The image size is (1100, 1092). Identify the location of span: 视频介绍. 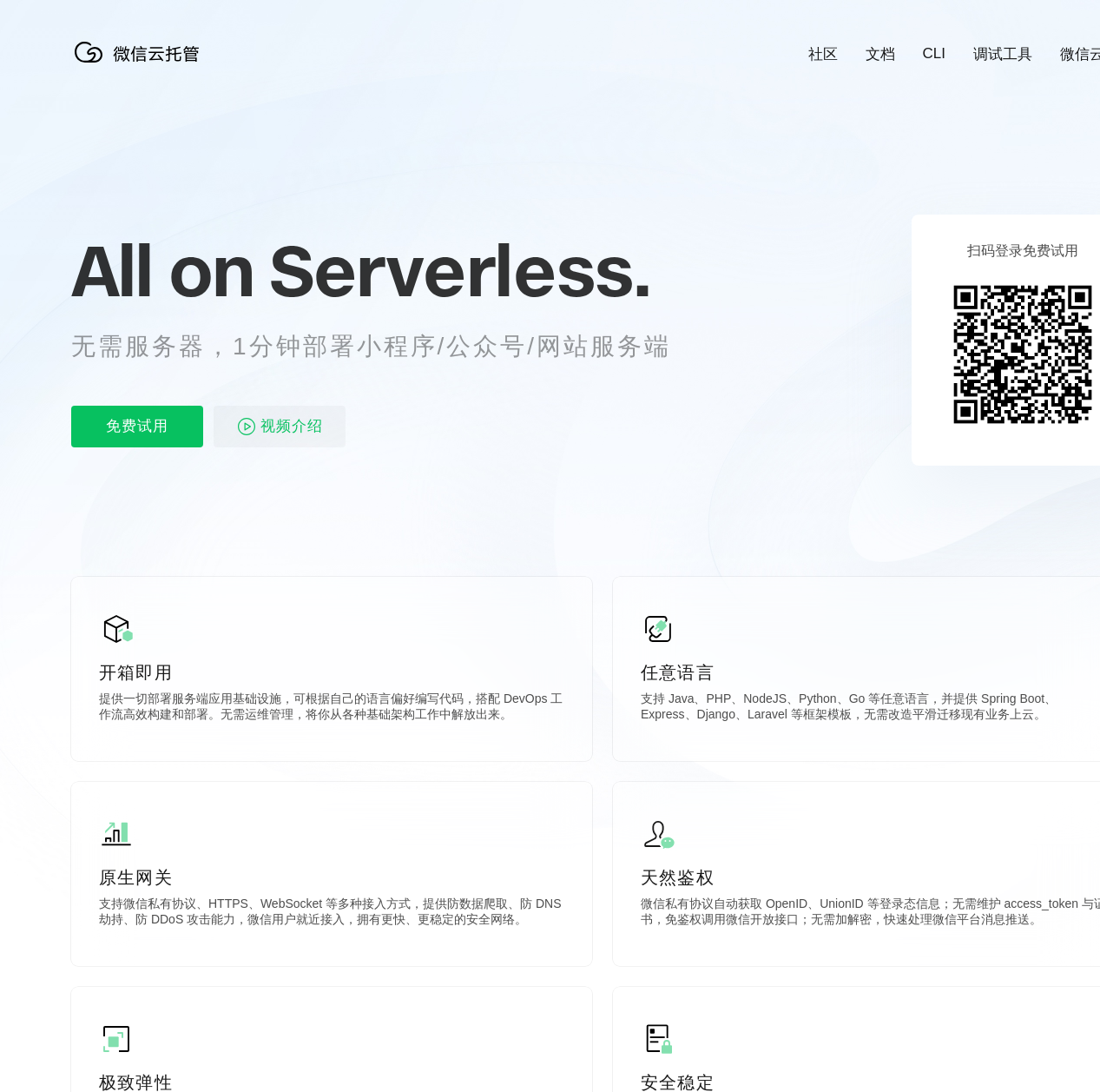
(292, 426).